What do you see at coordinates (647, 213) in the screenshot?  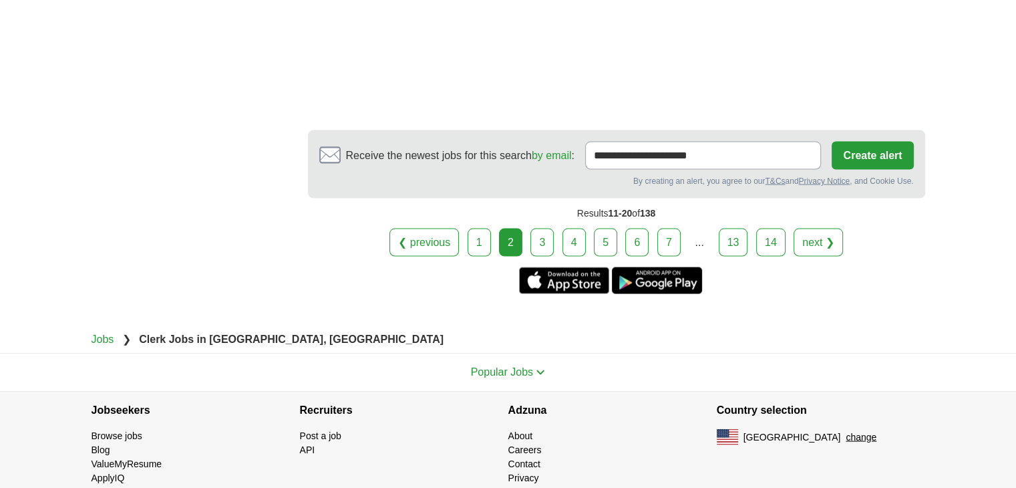 I see `span: 138` at bounding box center [647, 213].